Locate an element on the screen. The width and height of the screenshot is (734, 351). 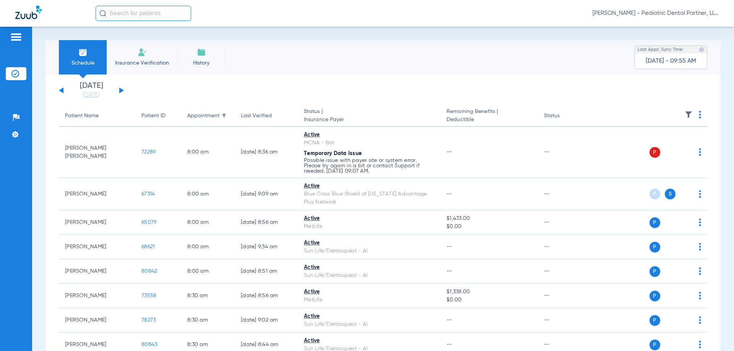
img: Zuub Logo is located at coordinates (28, 12).